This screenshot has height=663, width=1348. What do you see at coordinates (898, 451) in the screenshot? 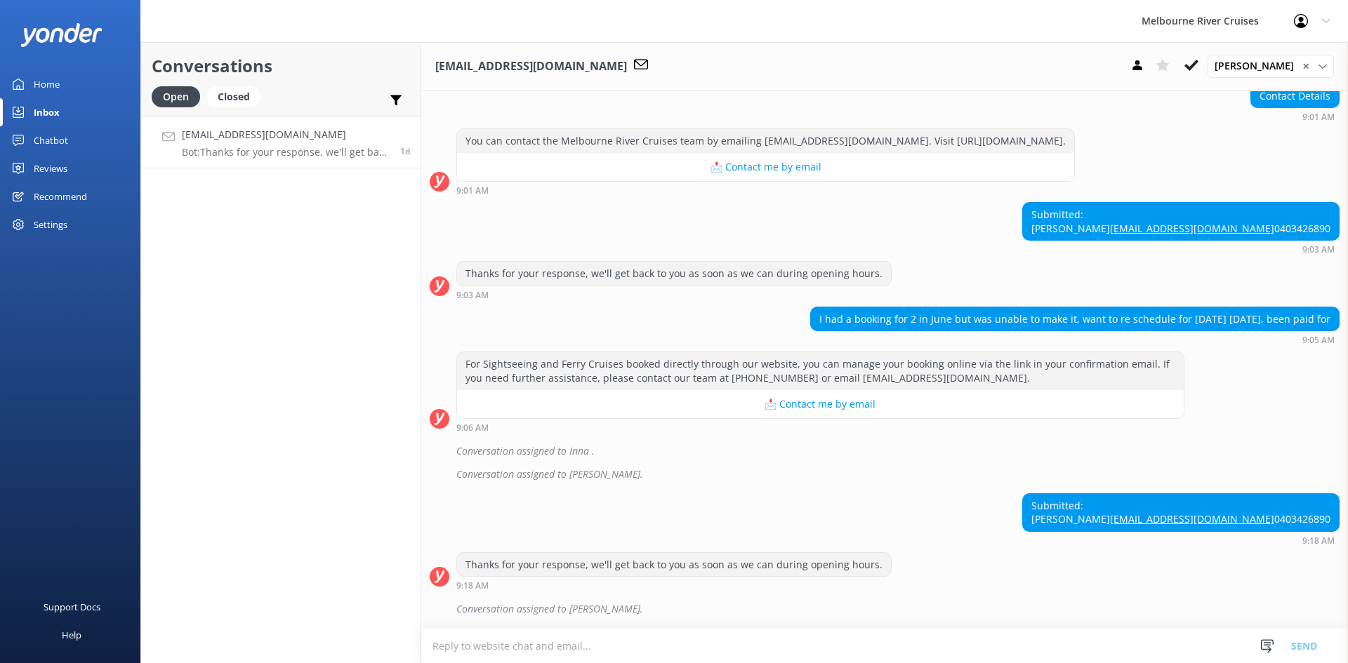
I see `div: Conversation assigned to Inna .` at bounding box center [898, 451].